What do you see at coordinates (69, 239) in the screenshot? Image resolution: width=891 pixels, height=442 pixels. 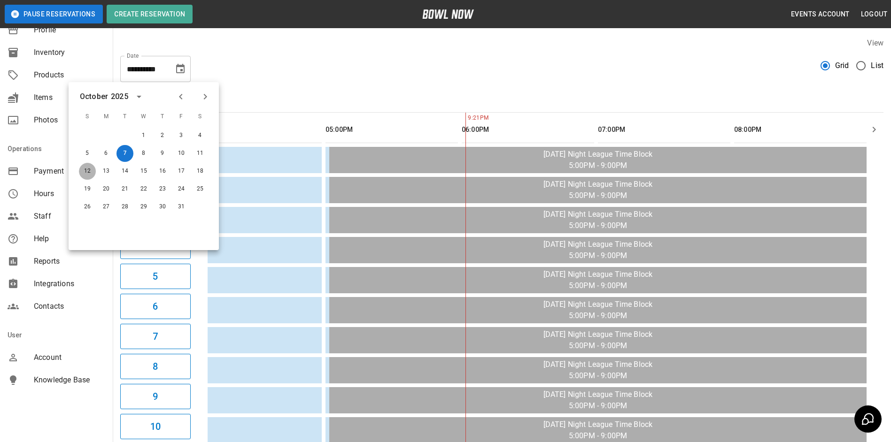 I see `span: Help` at bounding box center [69, 239].